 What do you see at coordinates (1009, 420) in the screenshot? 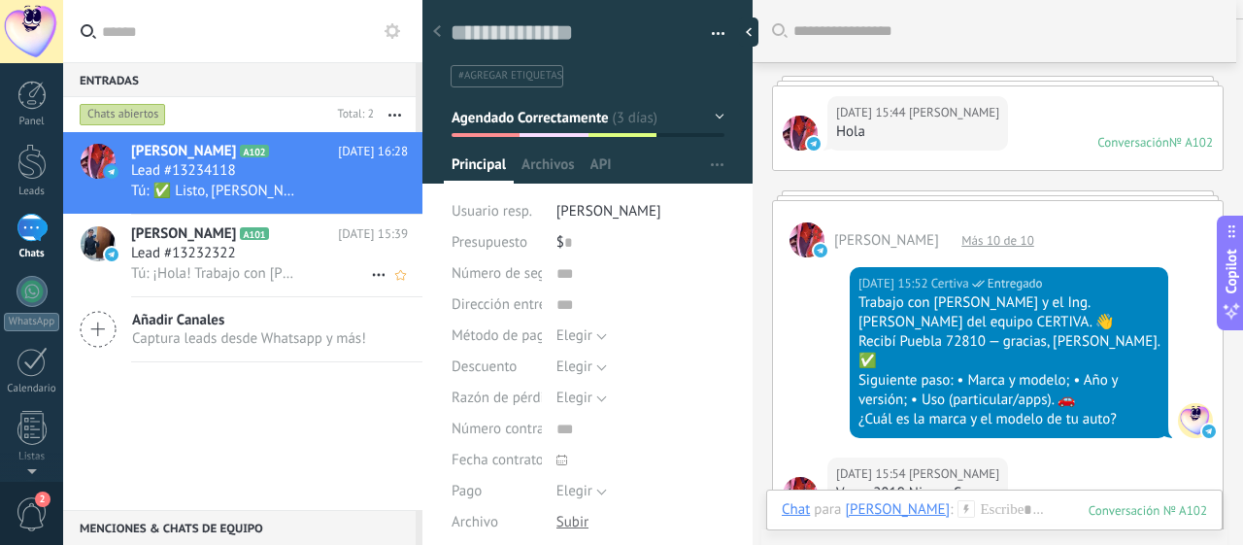
I see `div: ¿Cuál es la marca y el modelo de tu auto?` at bounding box center [1009, 420].